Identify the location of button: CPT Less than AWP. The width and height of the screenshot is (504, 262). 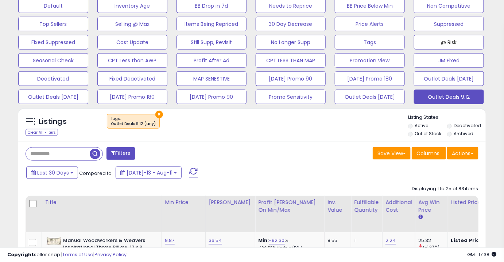
(132, 60).